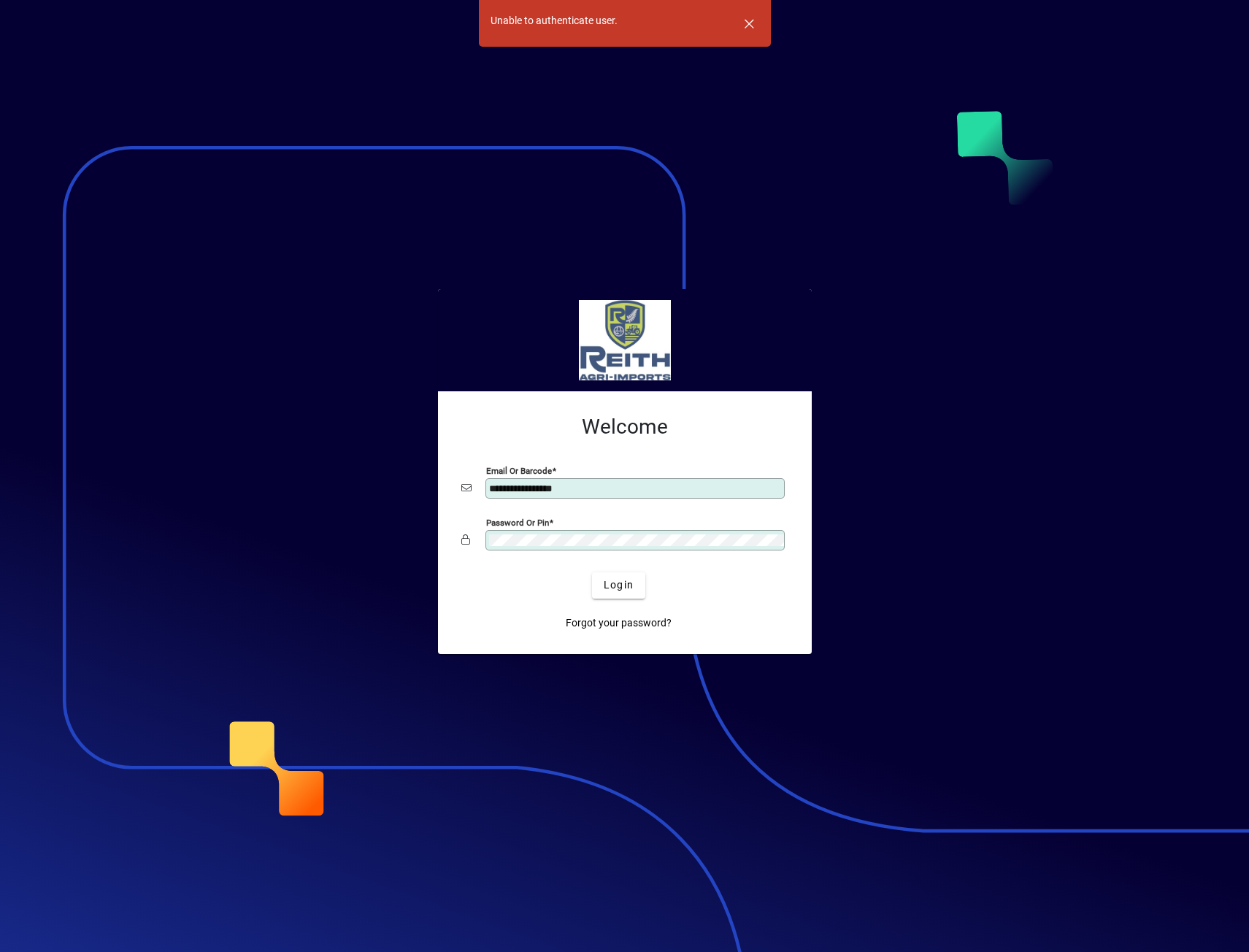 The image size is (1249, 952). Describe the element at coordinates (517, 522) in the screenshot. I see `mat-label: Password or Pin` at that location.